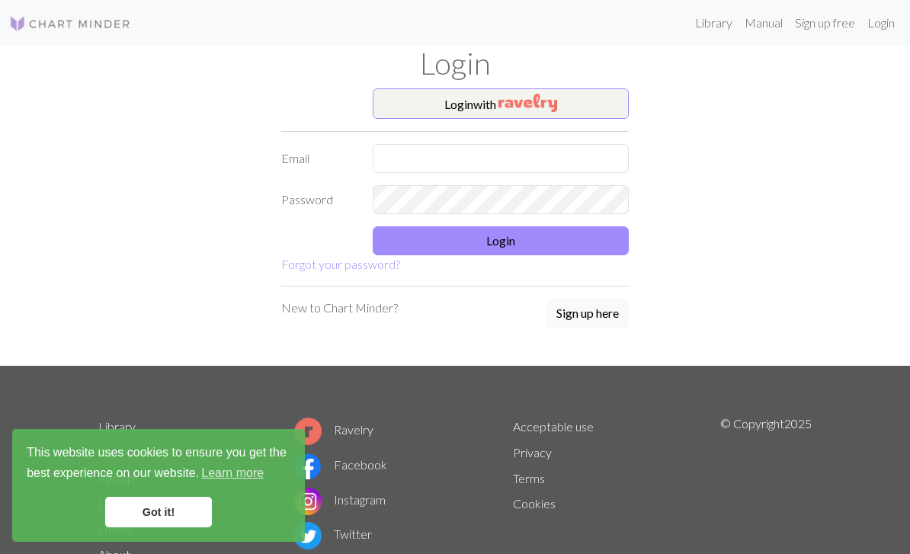 The height and width of the screenshot is (554, 910). Describe the element at coordinates (334, 429) in the screenshot. I see `a: Ravelry` at that location.